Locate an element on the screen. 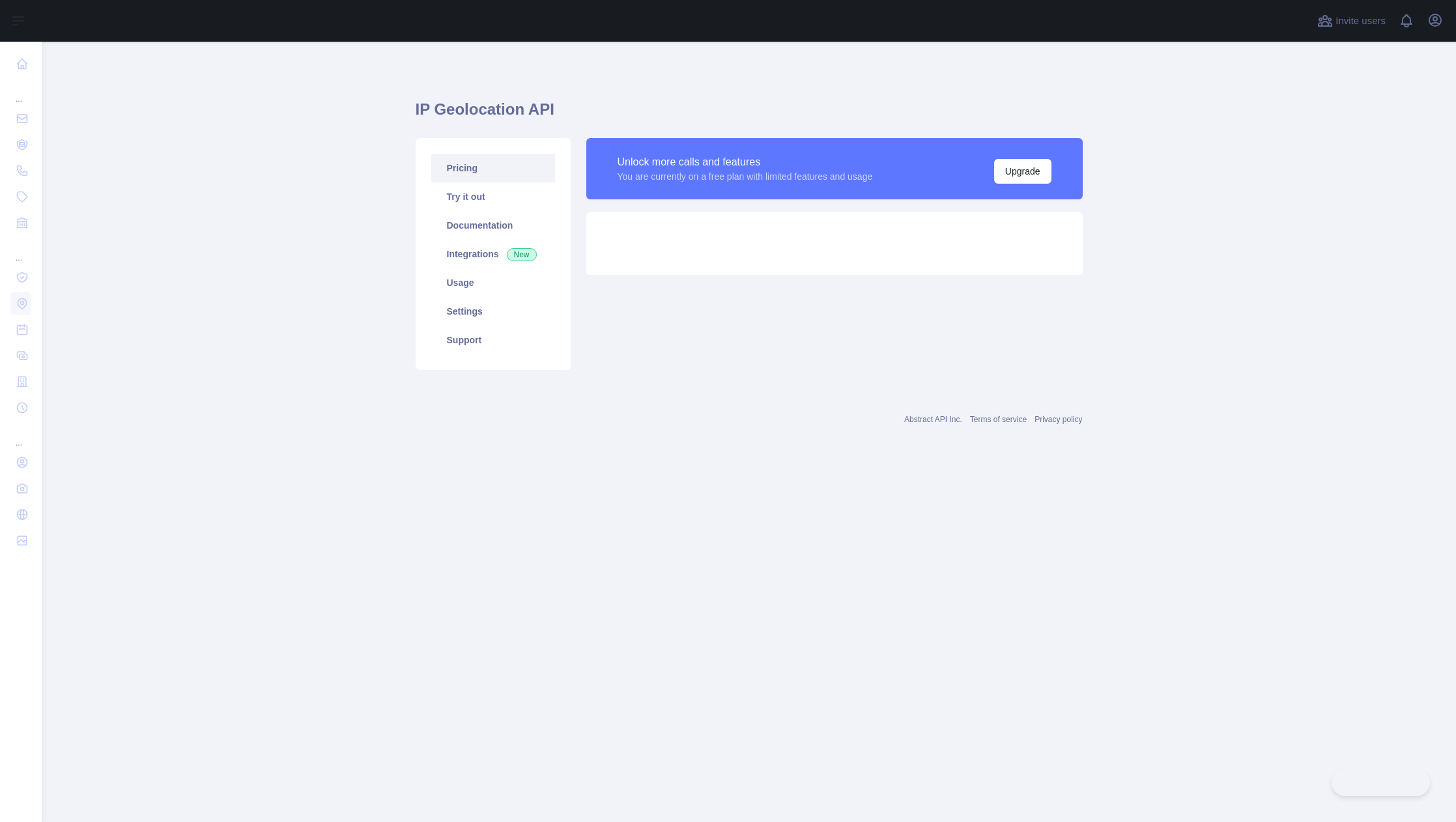  a: Integrations New is located at coordinates (493, 254).